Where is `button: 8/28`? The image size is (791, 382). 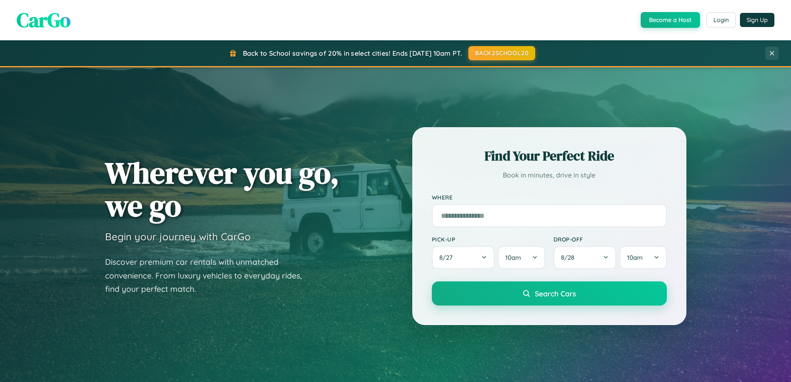
button: 8/28 is located at coordinates (585, 257).